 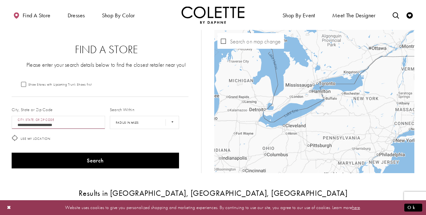 What do you see at coordinates (356, 207) in the screenshot?
I see `a: here` at bounding box center [356, 207].